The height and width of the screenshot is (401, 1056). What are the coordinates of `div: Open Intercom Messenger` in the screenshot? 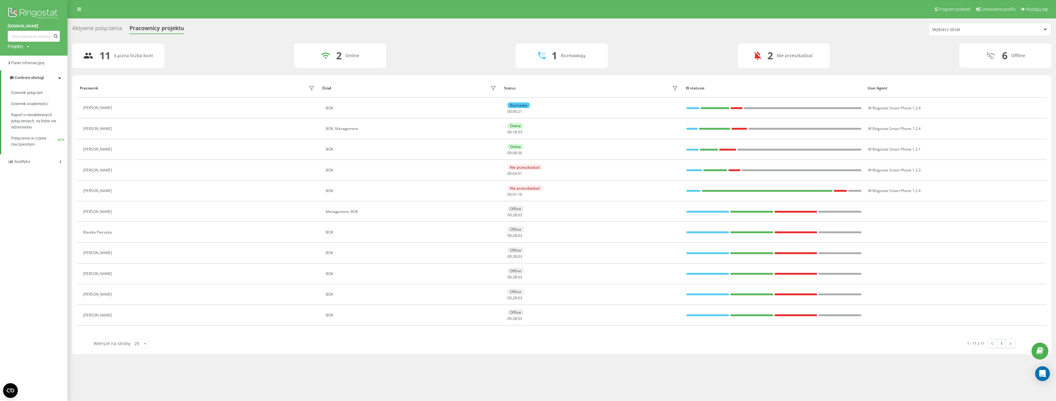 It's located at (1042, 373).